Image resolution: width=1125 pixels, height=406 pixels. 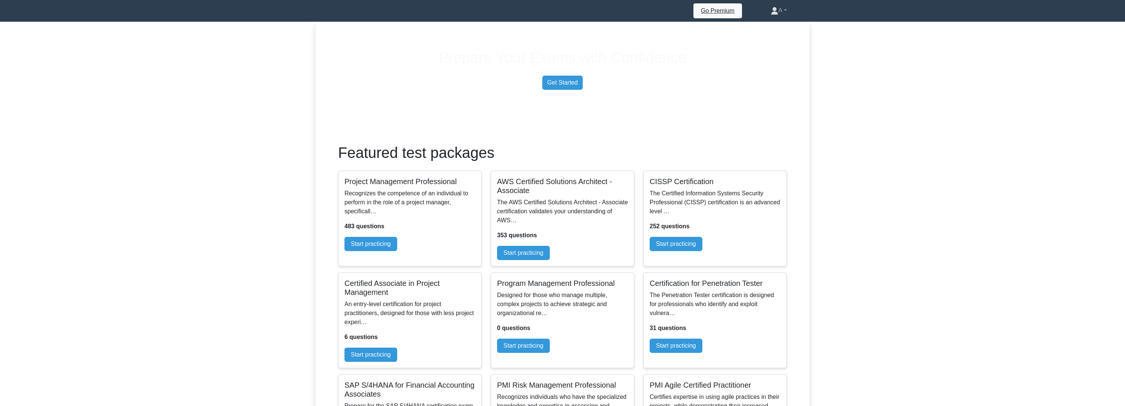 I want to click on a: Get Started, so click(x=563, y=83).